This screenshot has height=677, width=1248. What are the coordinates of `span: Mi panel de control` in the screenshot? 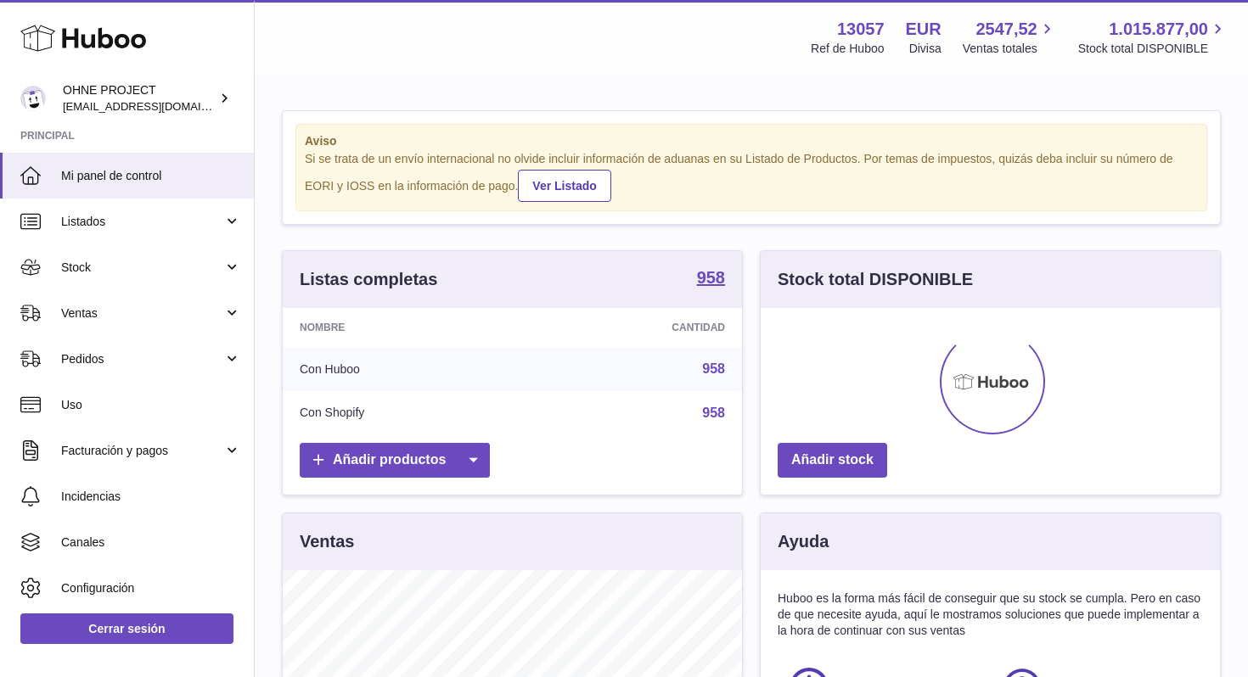 It's located at (151, 176).